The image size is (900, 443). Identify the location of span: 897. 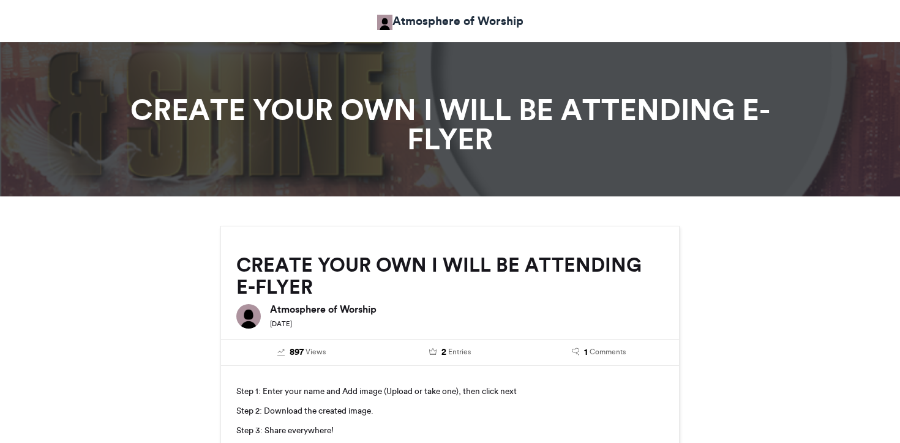
(296, 353).